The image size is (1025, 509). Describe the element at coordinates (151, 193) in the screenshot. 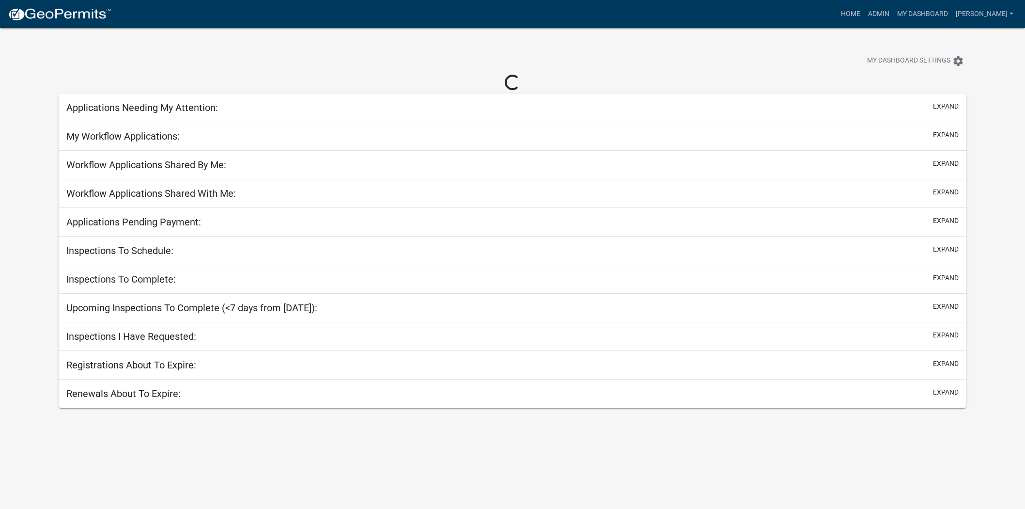

I see `h5: Workflow Applications Shared With Me:` at that location.